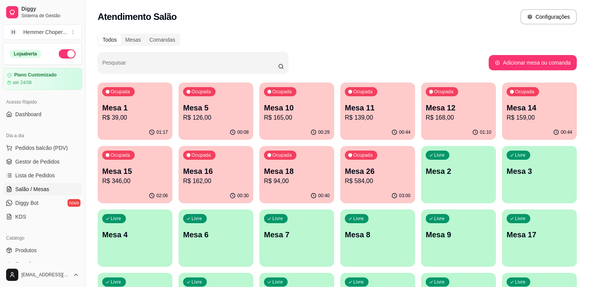  Describe the element at coordinates (135, 171) in the screenshot. I see `p: Mesa 15` at that location.